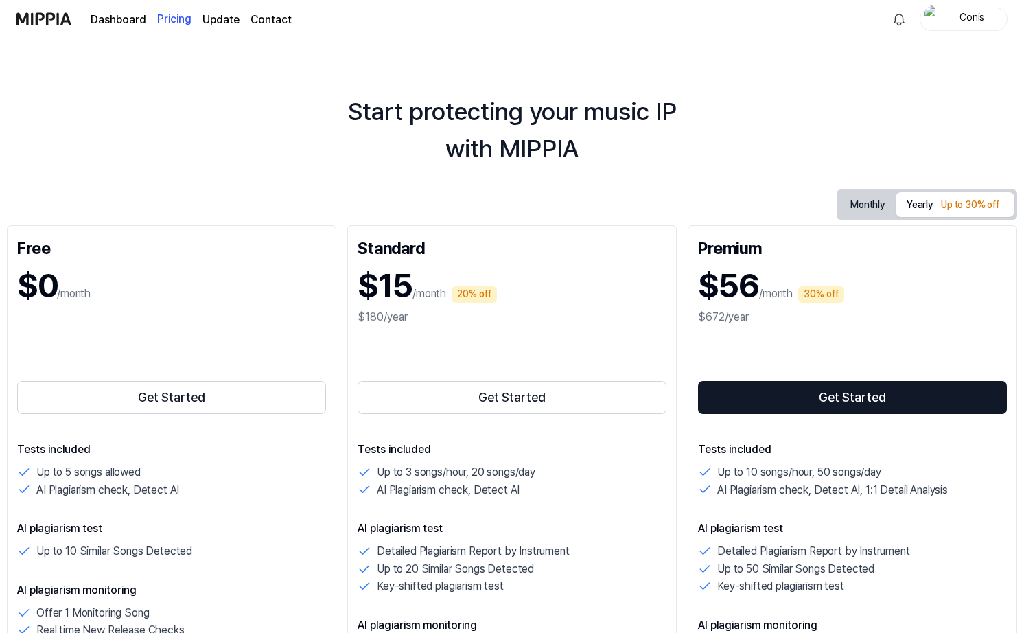 This screenshot has width=1024, height=633. Describe the element at coordinates (799, 472) in the screenshot. I see `p: Up to 10 songs/hour, 50 songs/day` at that location.